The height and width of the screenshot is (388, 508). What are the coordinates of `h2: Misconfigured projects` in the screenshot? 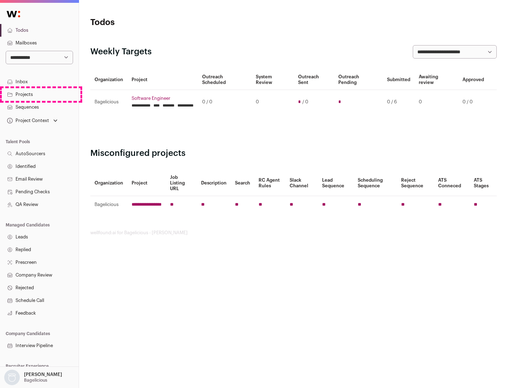 It's located at (293, 153).